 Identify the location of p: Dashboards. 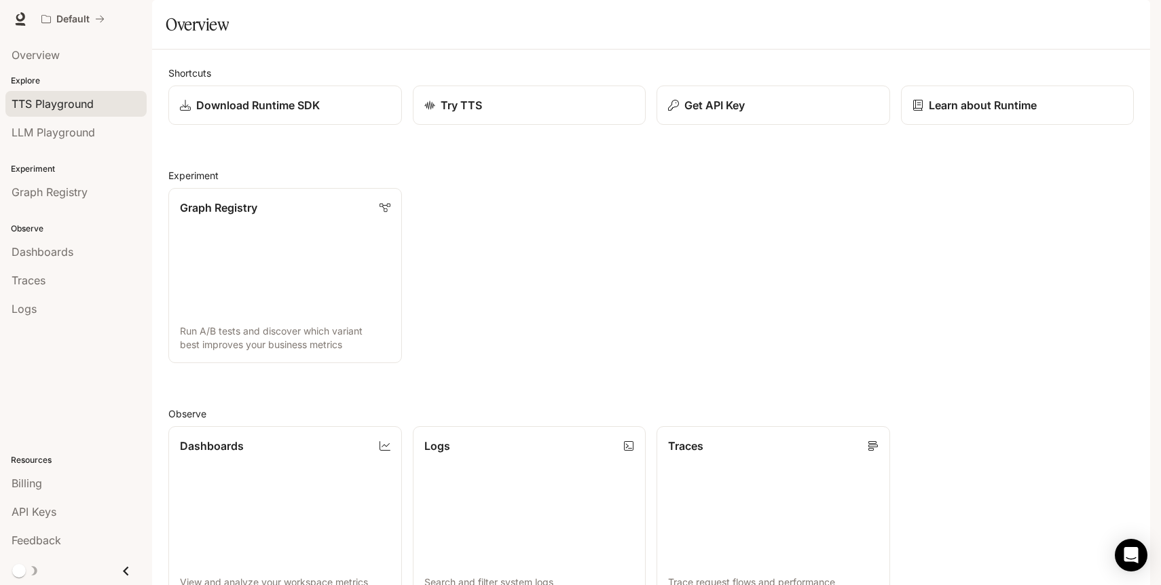
(212, 446).